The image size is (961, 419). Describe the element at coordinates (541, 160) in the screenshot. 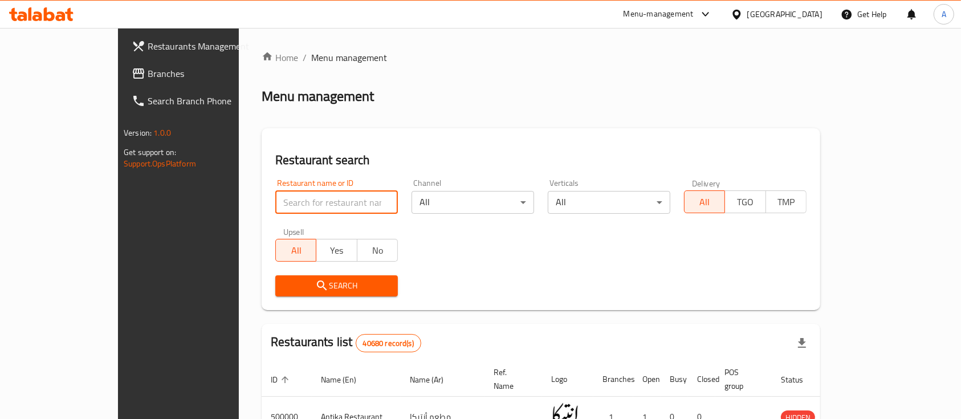

I see `h2: Restaurant search` at that location.